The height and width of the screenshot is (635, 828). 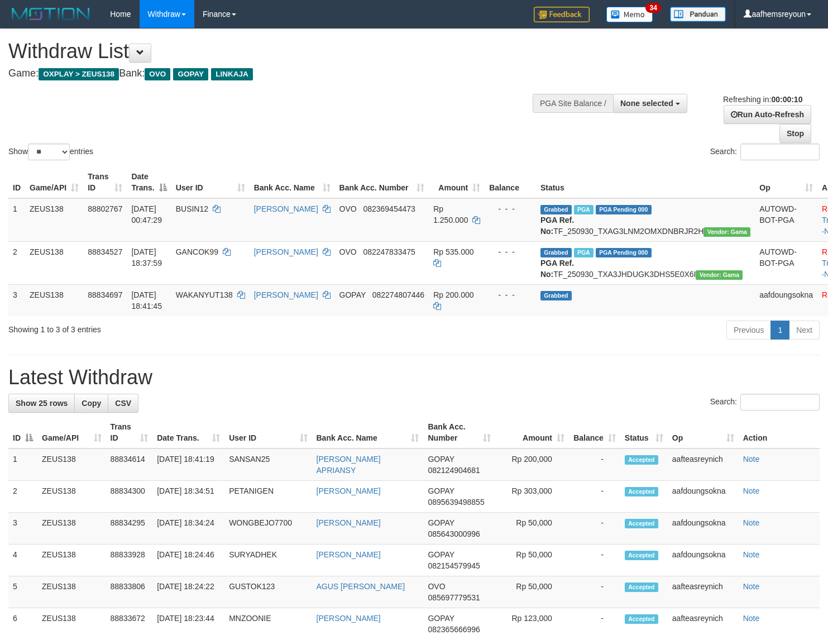 I want to click on td: 88834614, so click(x=130, y=465).